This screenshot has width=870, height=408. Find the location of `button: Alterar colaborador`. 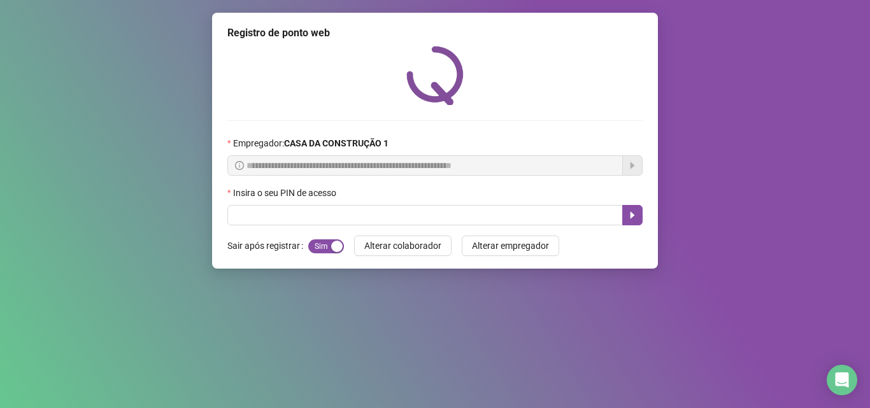

button: Alterar colaborador is located at coordinates (403, 246).